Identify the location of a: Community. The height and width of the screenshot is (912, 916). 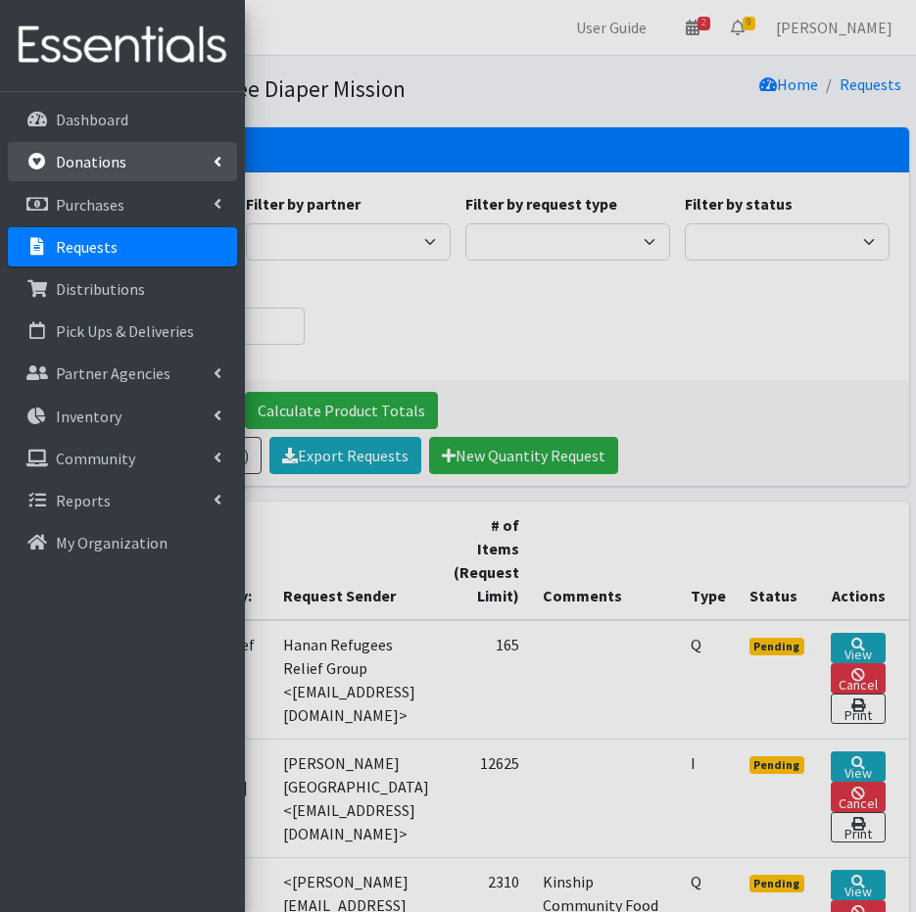
(122, 458).